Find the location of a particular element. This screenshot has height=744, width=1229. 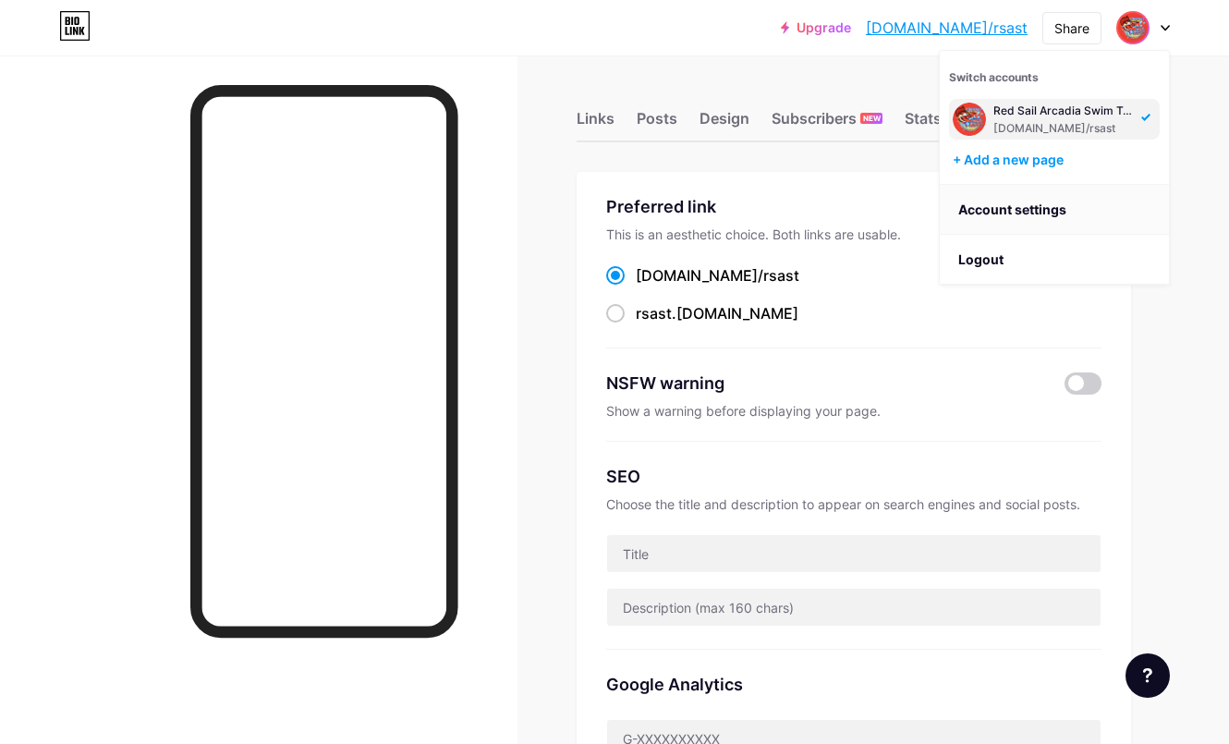

div: Posts is located at coordinates (657, 124).